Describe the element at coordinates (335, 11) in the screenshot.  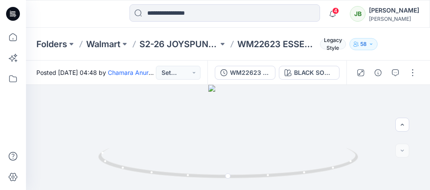
I see `span: 4` at that location.